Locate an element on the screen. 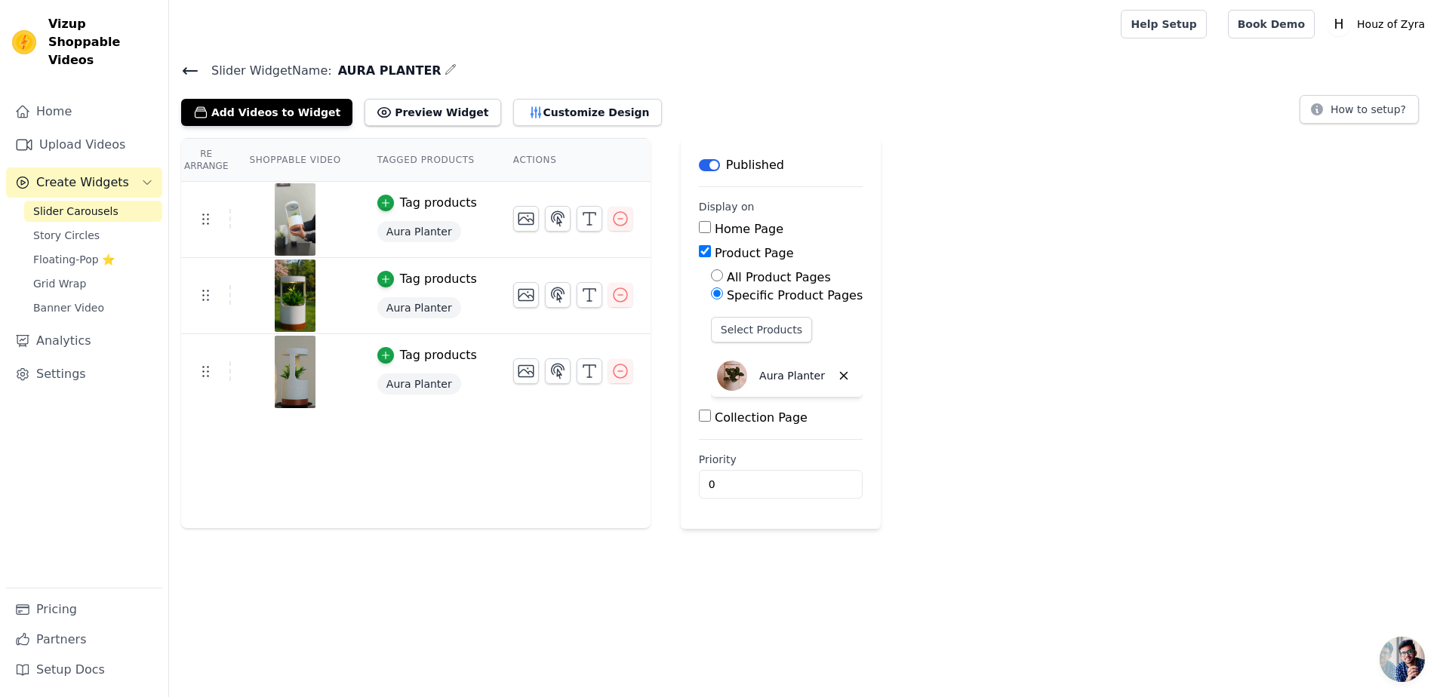 This screenshot has height=697, width=1443. button: Customize Design is located at coordinates (587, 112).